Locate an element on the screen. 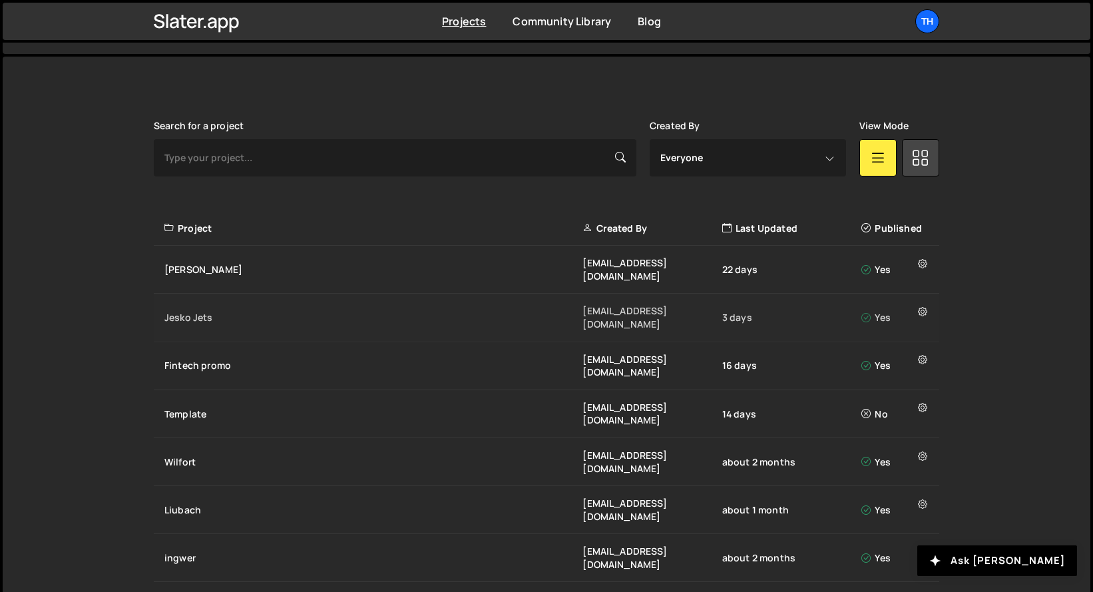 This screenshot has width=1093, height=592. div: No is located at coordinates (896, 414).